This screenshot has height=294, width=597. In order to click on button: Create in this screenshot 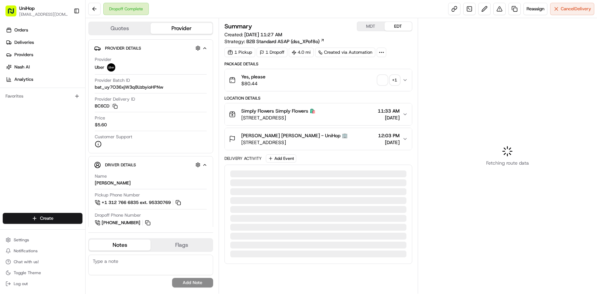, I will do `click(42, 218)`.